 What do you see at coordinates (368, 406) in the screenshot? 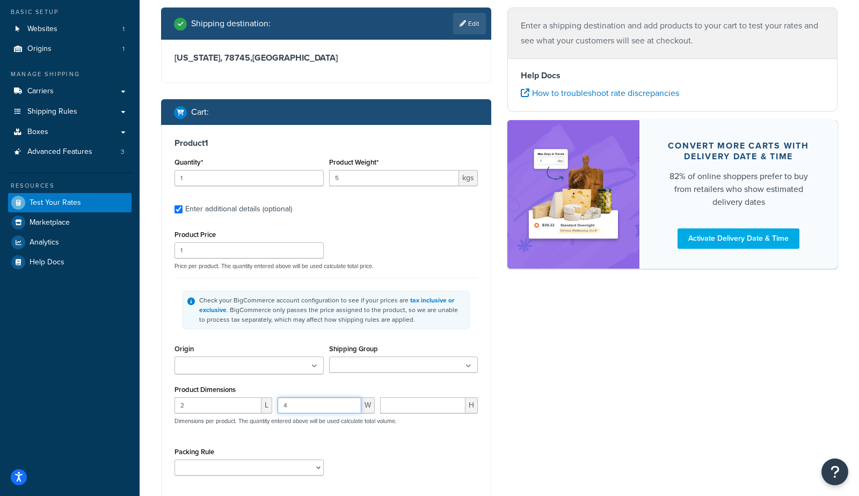
I see `span: W` at bounding box center [368, 406].